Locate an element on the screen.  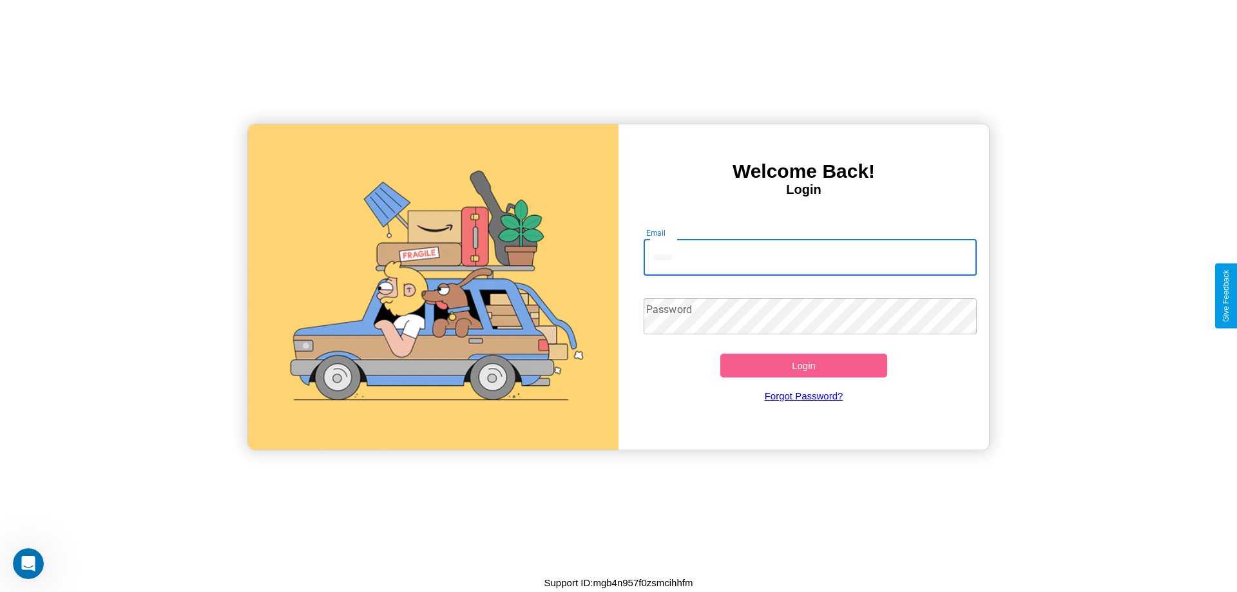
label: Email is located at coordinates (656, 232).